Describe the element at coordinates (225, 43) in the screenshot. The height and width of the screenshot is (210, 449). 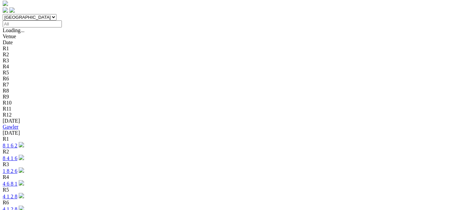
I see `div: Date` at that location.